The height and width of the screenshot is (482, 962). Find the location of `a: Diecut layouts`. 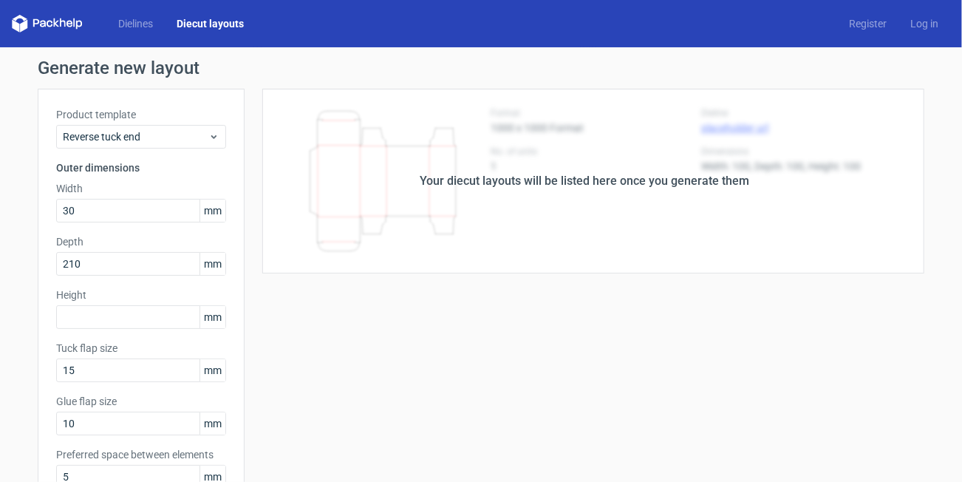

a: Diecut layouts is located at coordinates (210, 24).